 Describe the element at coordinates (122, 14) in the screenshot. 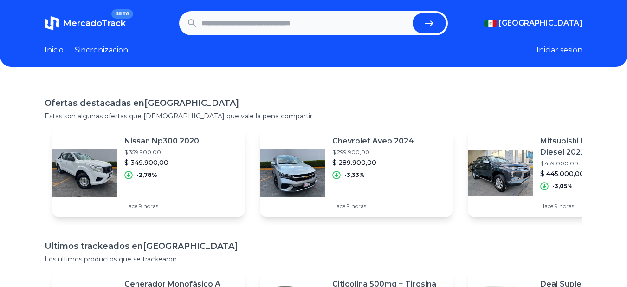

I see `span: BETA` at that location.